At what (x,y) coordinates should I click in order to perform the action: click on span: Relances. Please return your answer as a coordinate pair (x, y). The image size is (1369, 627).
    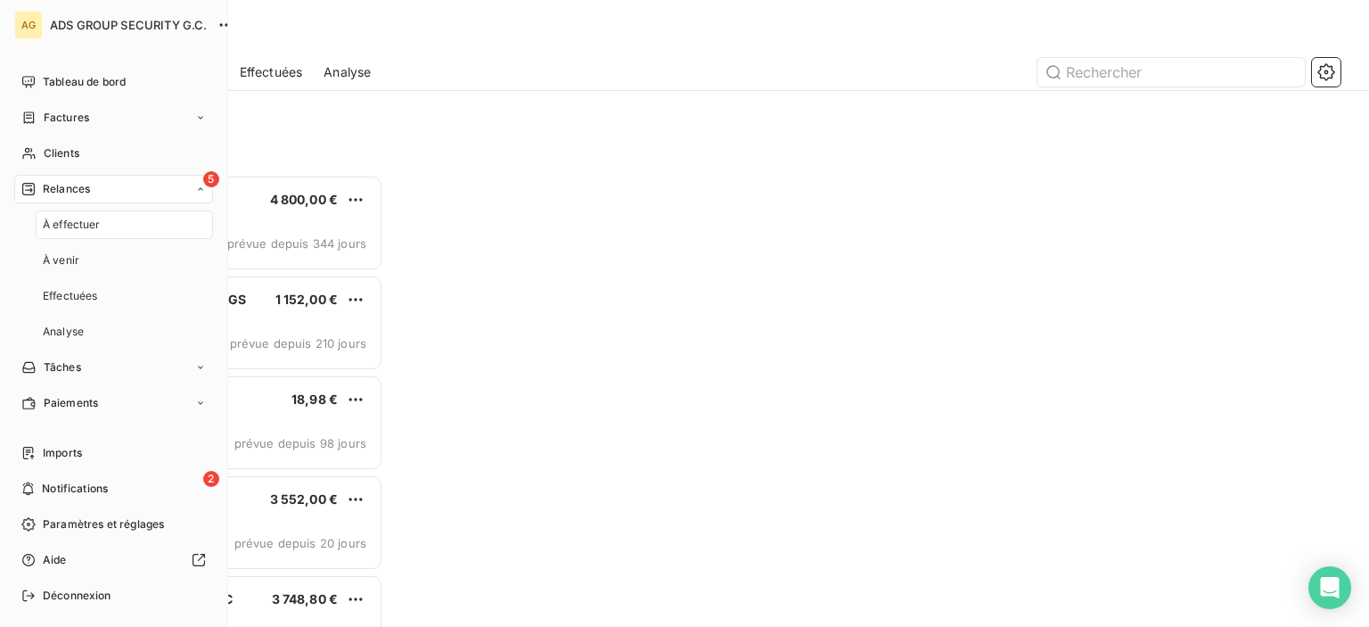
    Looking at the image, I should click on (66, 189).